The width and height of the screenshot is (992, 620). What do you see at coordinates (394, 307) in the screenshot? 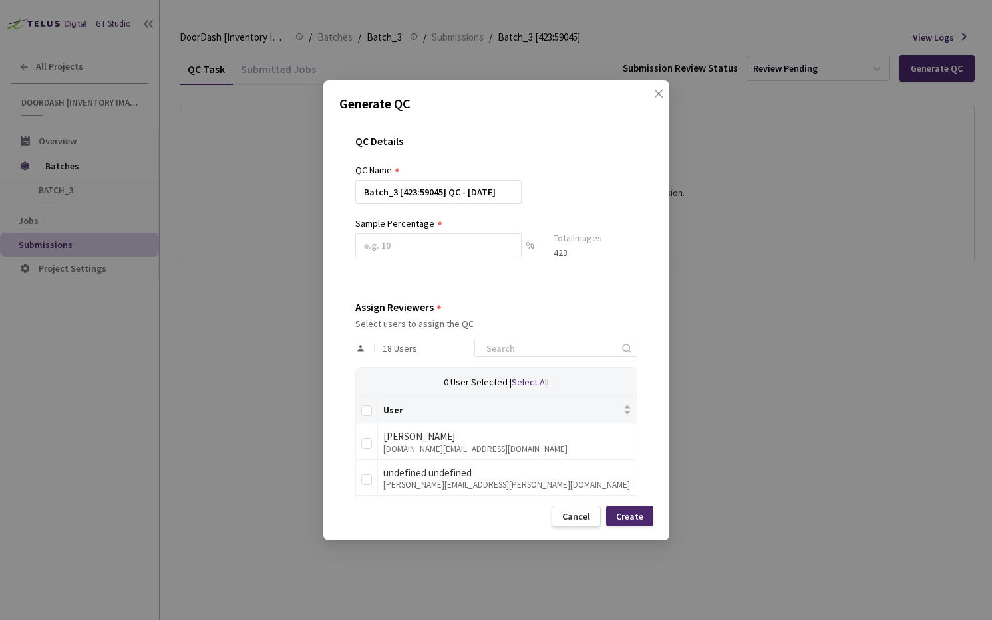
I see `div: Assign Reviewers` at bounding box center [394, 307].